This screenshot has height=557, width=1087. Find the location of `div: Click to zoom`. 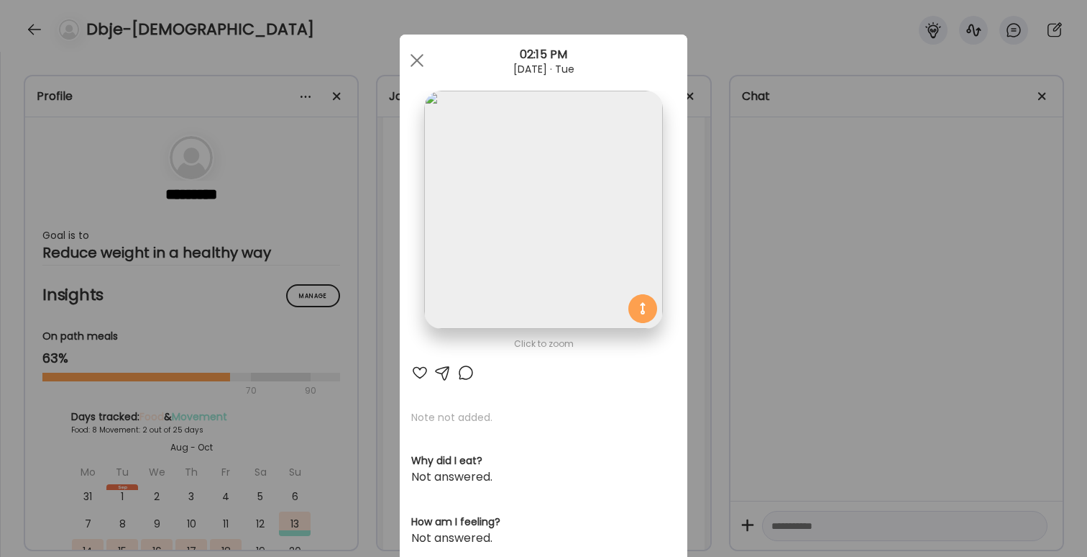

div: Click to zoom is located at coordinates (544, 344).